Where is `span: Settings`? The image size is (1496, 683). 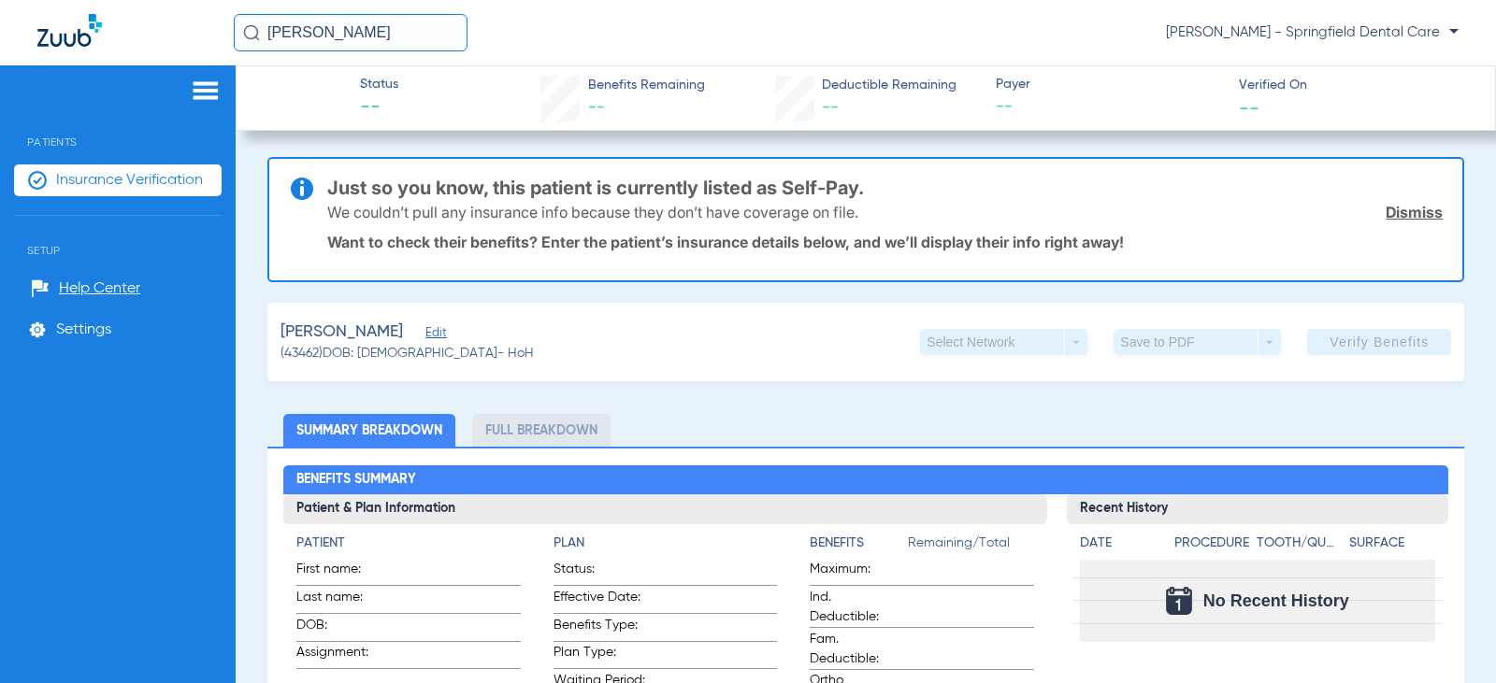 span: Settings is located at coordinates (83, 330).